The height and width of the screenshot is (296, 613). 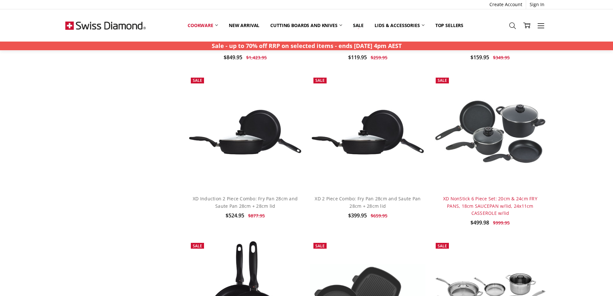 I want to click on a: Lids & Accessories, so click(x=399, y=25).